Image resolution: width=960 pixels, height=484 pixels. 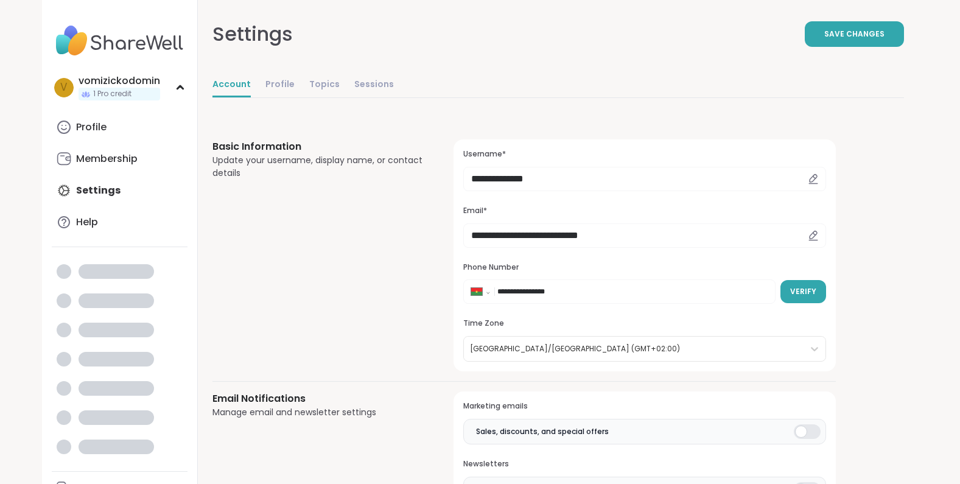 What do you see at coordinates (542, 432) in the screenshot?
I see `span: Sales, discounts, and special offers` at bounding box center [542, 432].